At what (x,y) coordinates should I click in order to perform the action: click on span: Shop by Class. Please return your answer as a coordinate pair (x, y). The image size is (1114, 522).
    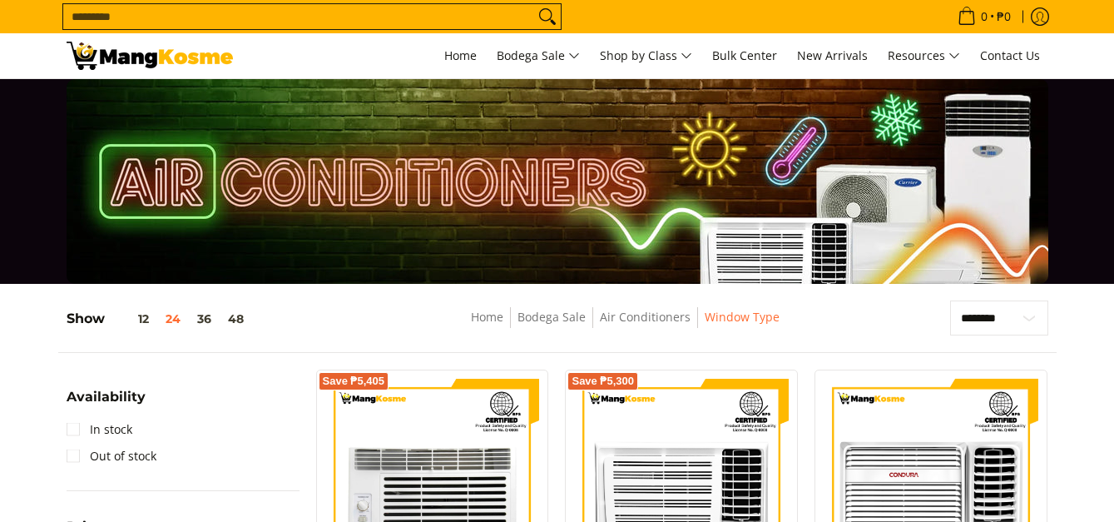
    Looking at the image, I should click on (646, 56).